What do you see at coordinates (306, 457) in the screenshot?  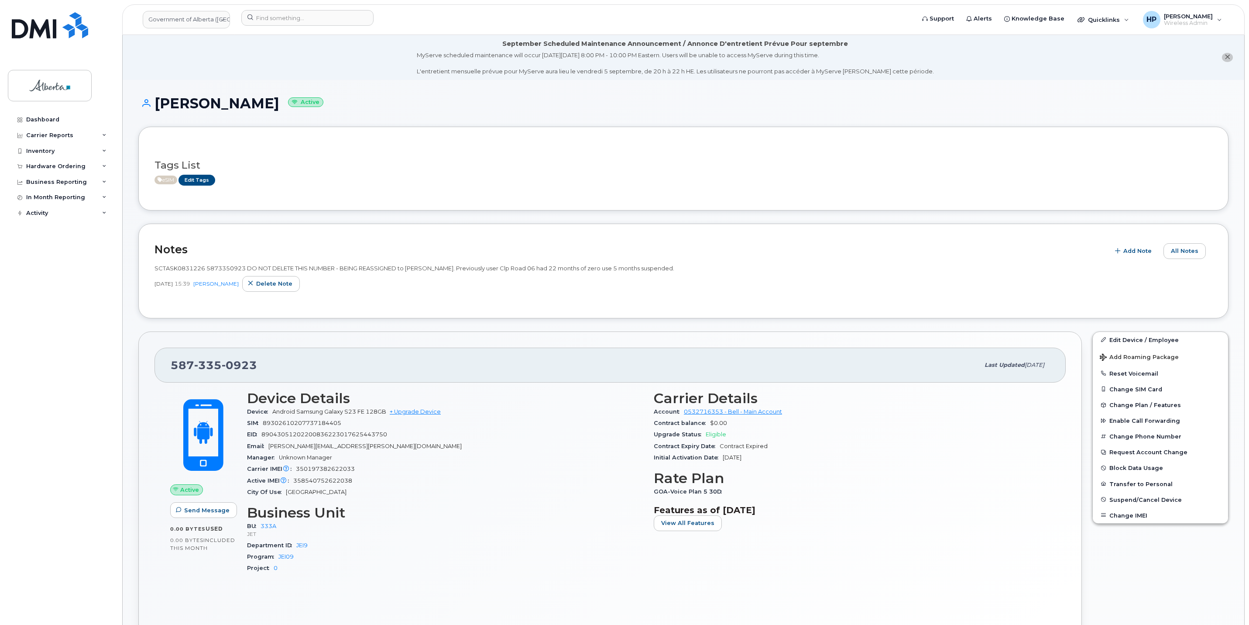 I see `span: Unknown Manager` at bounding box center [306, 457].